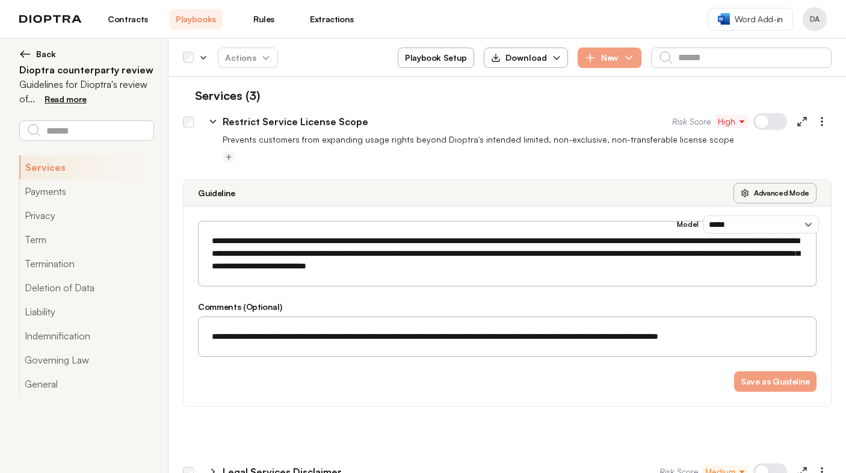 The width and height of the screenshot is (846, 473). What do you see at coordinates (691, 122) in the screenshot?
I see `span: Risk Score` at bounding box center [691, 122].